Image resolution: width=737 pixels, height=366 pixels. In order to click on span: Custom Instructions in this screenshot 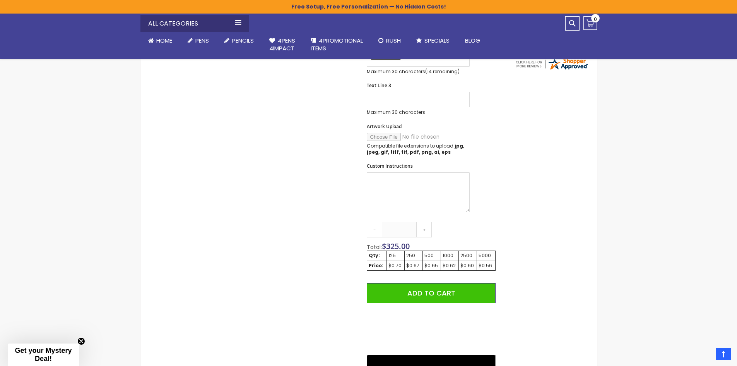, I will do `click(390, 166)`.